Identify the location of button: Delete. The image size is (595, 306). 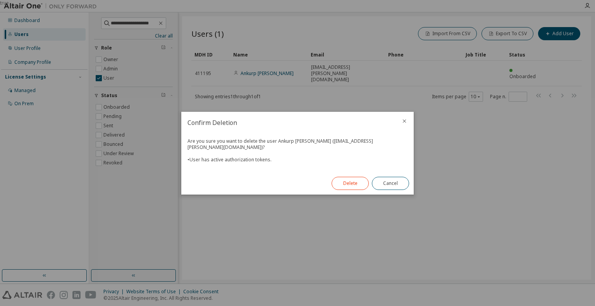
(350, 184).